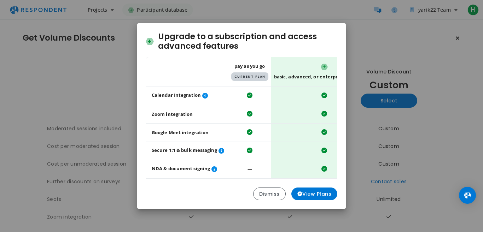 This screenshot has width=483, height=232. What do you see at coordinates (324, 72) in the screenshot?
I see `span: Basic, Advanced, or Enterprise Subscription` at bounding box center [324, 72].